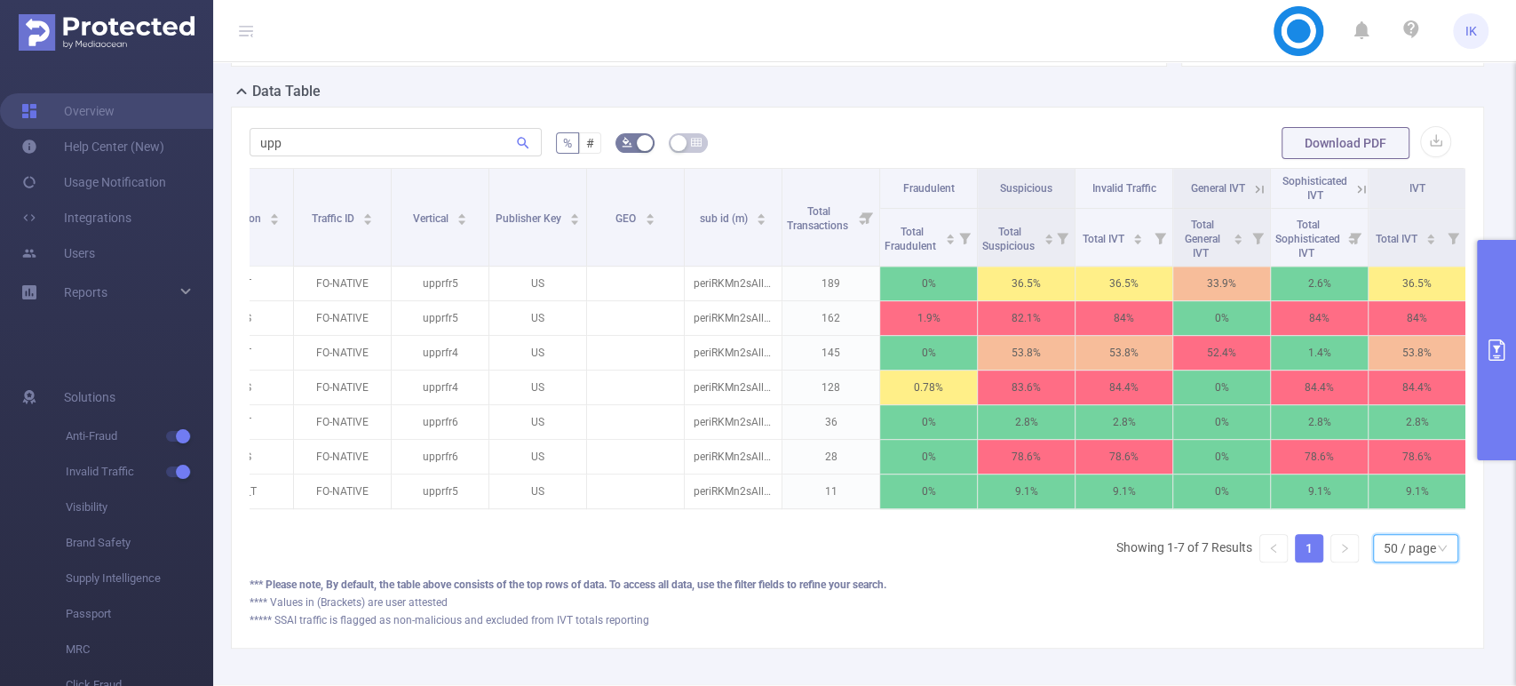 This screenshot has width=1516, height=686. I want to click on span: Visibility, so click(139, 507).